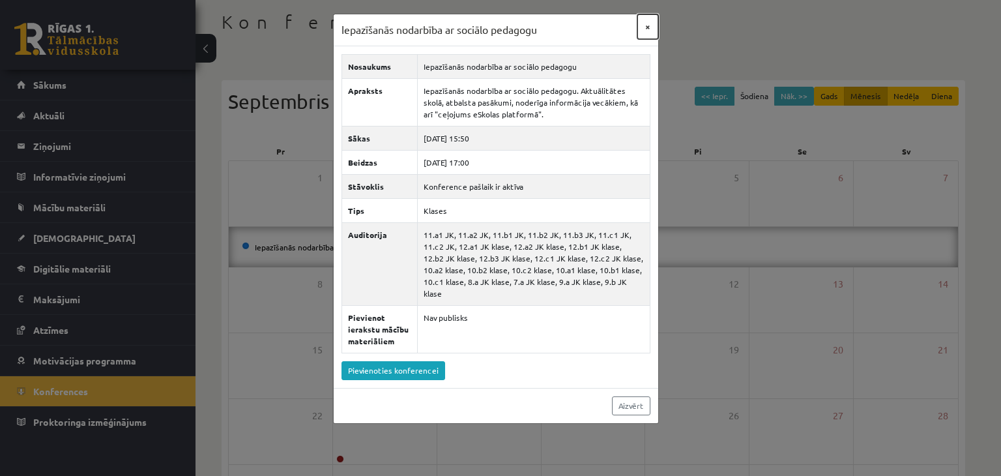 The width and height of the screenshot is (1001, 476). What do you see at coordinates (379, 263) in the screenshot?
I see `th: Auditorija` at bounding box center [379, 263].